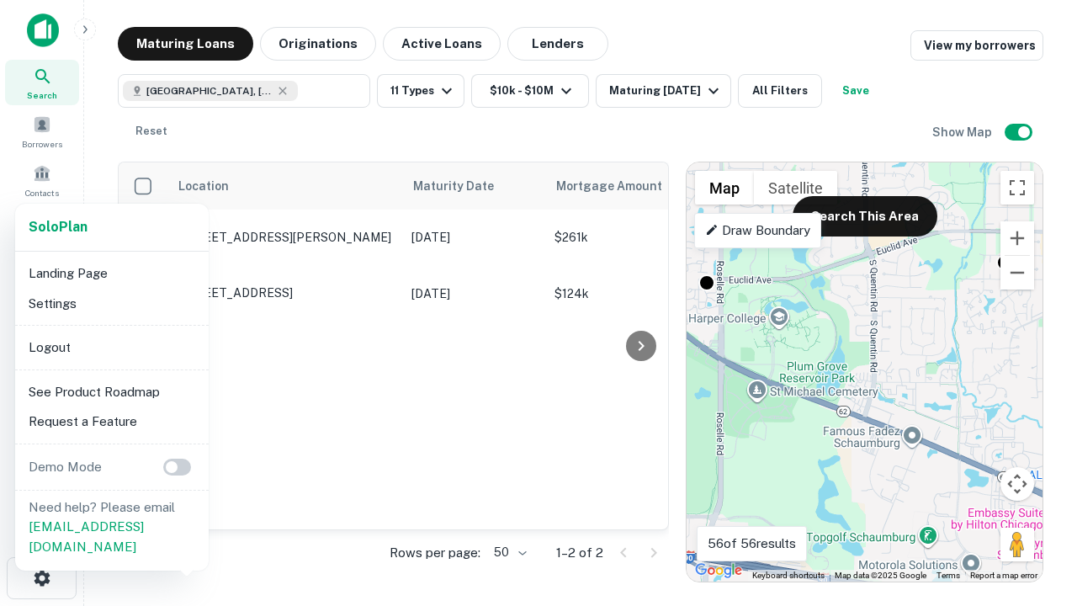 The image size is (1077, 606). What do you see at coordinates (1035, 458) in the screenshot?
I see `div: Chat Widget` at bounding box center [1035, 458].